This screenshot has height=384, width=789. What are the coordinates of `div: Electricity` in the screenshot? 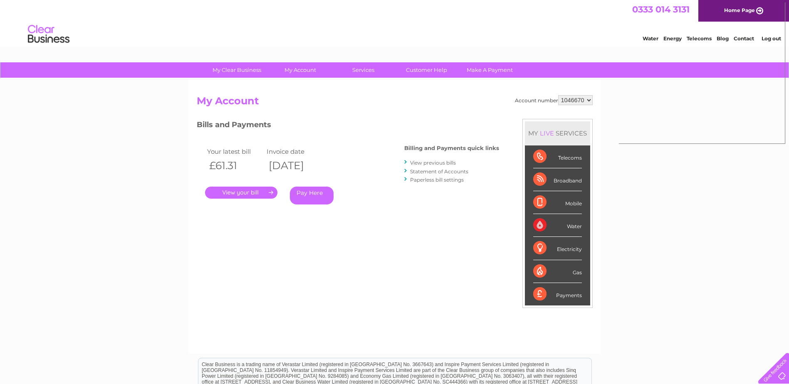 It's located at (558, 248).